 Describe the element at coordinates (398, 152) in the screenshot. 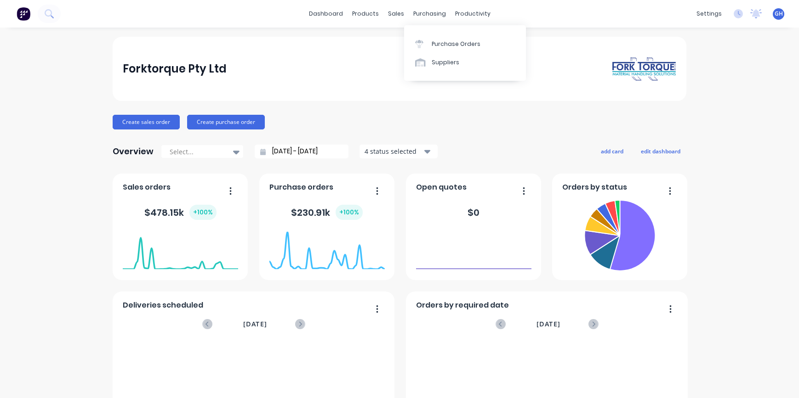

I see `button: 4 status selected` at that location.